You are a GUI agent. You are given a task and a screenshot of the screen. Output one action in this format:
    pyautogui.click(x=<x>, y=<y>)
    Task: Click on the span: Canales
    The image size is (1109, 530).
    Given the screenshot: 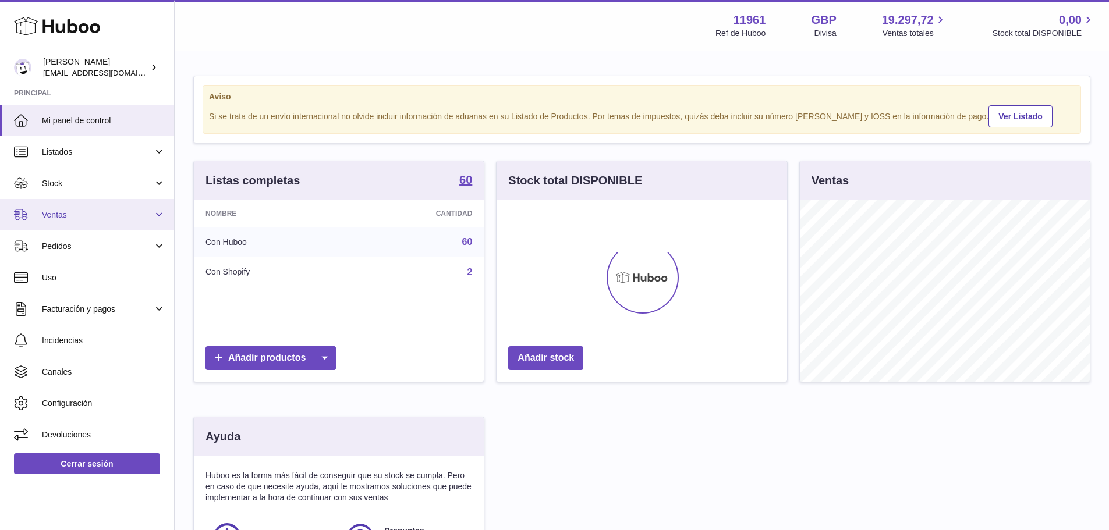 What is the action you would take?
    pyautogui.click(x=104, y=372)
    